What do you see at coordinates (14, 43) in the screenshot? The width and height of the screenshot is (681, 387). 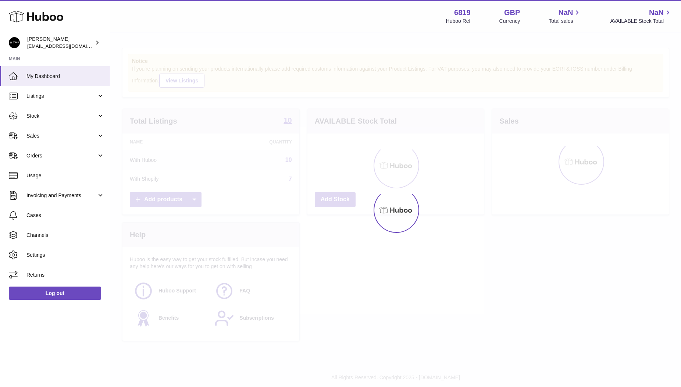 I see `img: amar@mthk.com` at bounding box center [14, 43].